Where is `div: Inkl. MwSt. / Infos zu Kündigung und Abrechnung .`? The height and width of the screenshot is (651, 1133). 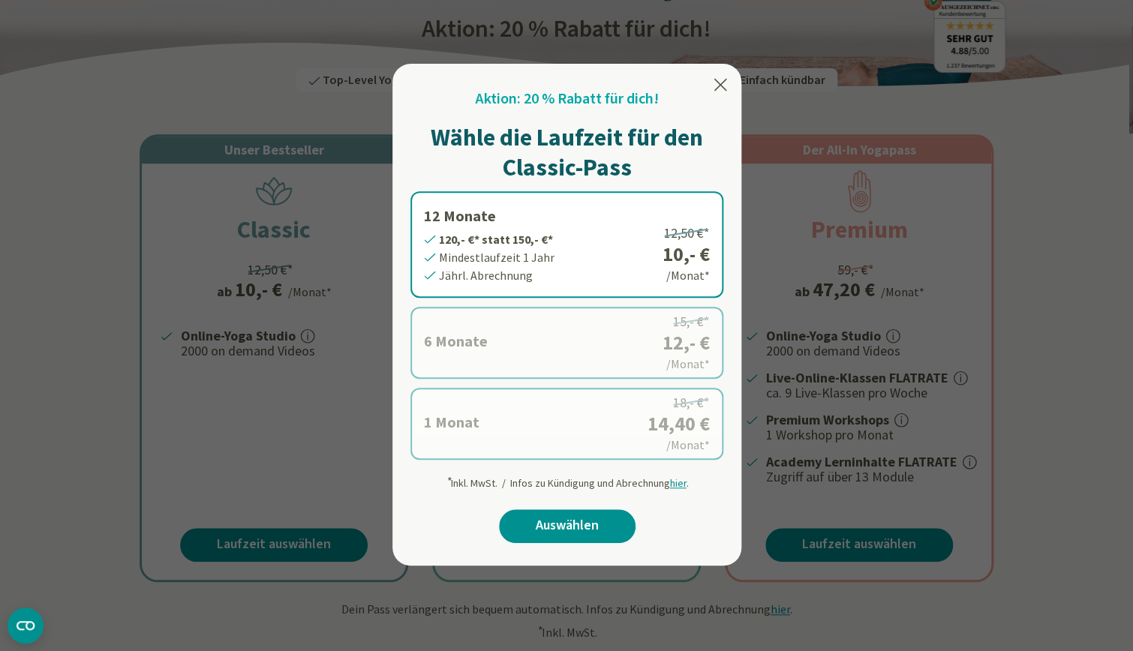 div: Inkl. MwSt. / Infos zu Kündigung und Abrechnung . is located at coordinates (567, 480).